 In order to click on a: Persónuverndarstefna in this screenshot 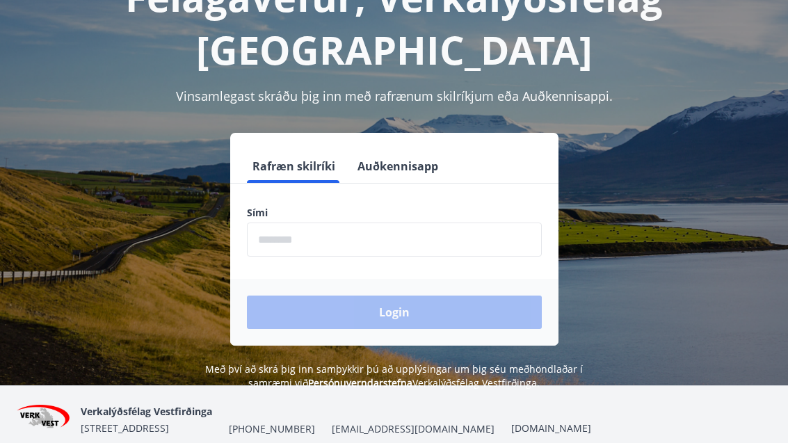, I will do `click(360, 382)`.